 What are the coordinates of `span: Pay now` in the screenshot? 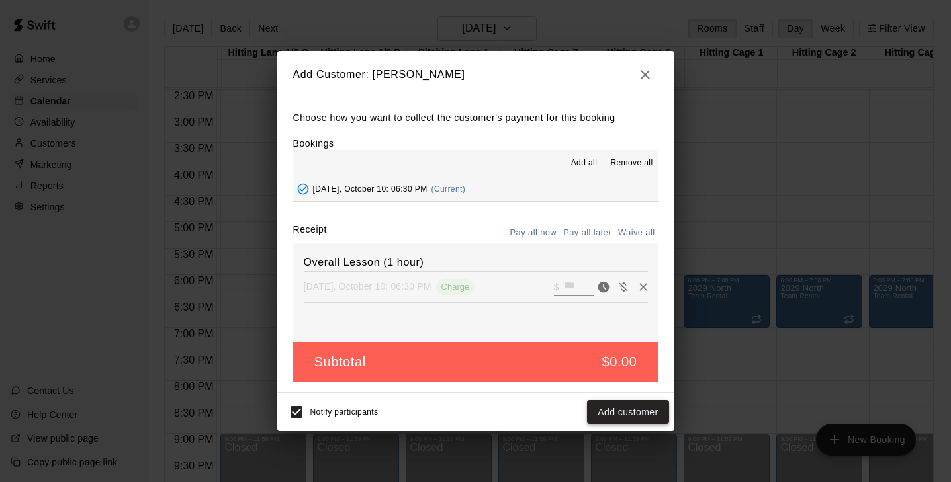 It's located at (603, 286).